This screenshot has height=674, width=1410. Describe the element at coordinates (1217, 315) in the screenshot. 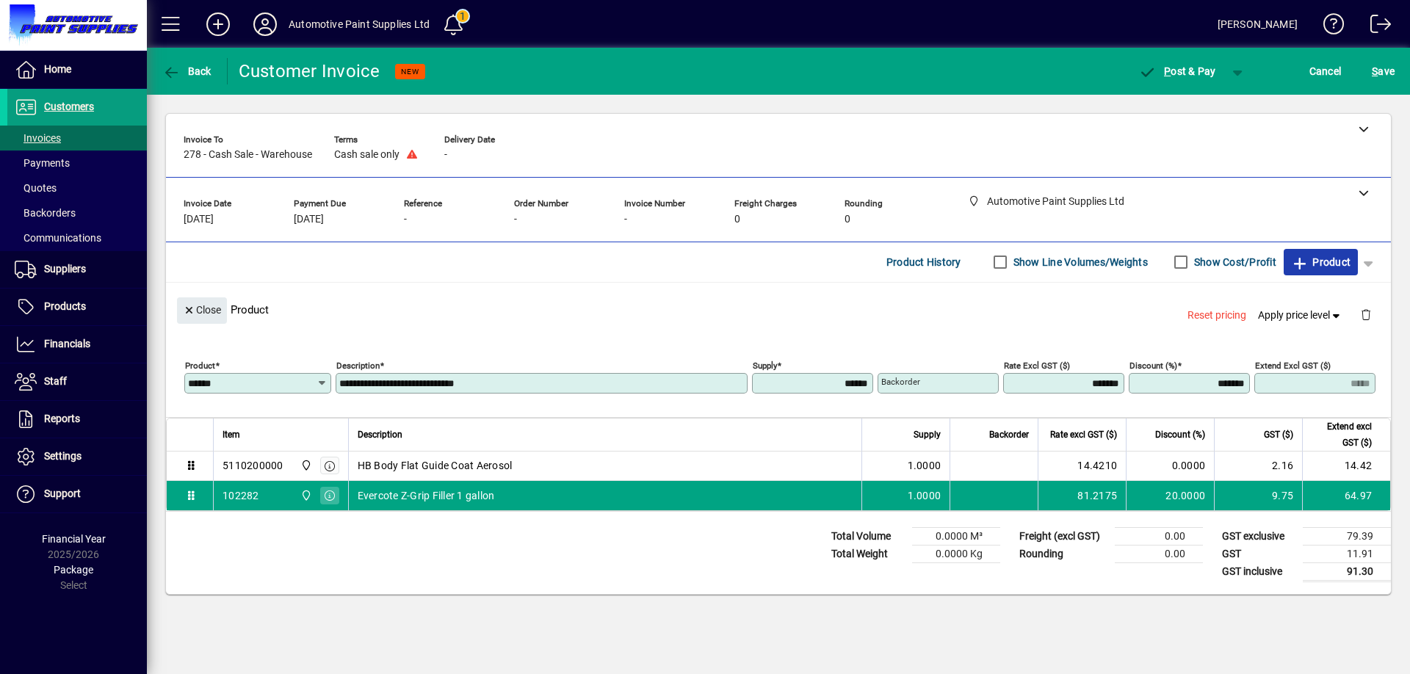

I see `button: Reset pricing` at that location.